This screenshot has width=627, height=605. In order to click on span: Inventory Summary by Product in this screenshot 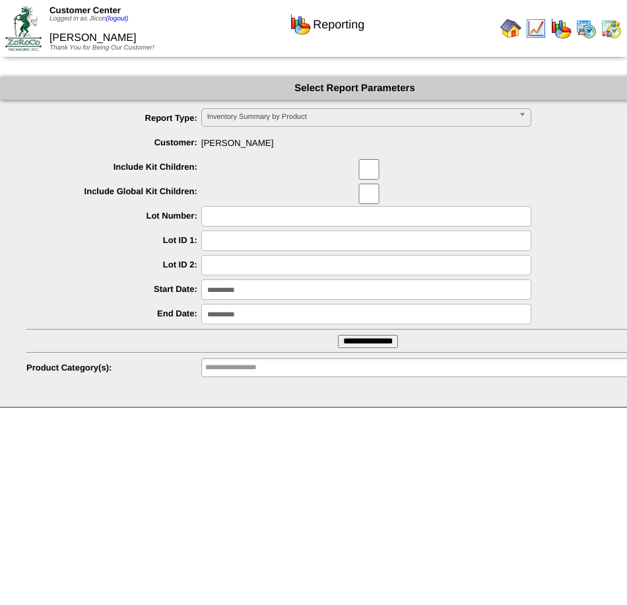, I will do `click(360, 117)`.